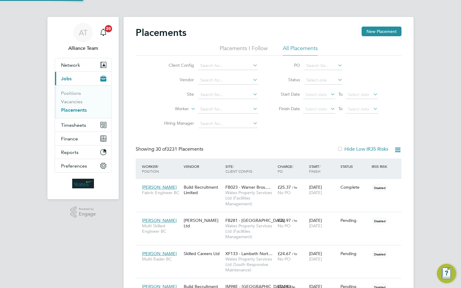 Image resolution: width=461 pixels, height=288 pixels. Describe the element at coordinates (83, 213) in the screenshot. I see `a: Powered byEngage` at that location.